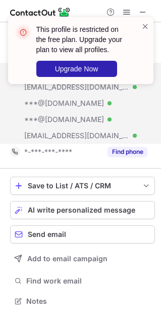 This screenshot has height=323, width=161. What do you see at coordinates (83, 281) in the screenshot?
I see `button: Find work email` at bounding box center [83, 281].